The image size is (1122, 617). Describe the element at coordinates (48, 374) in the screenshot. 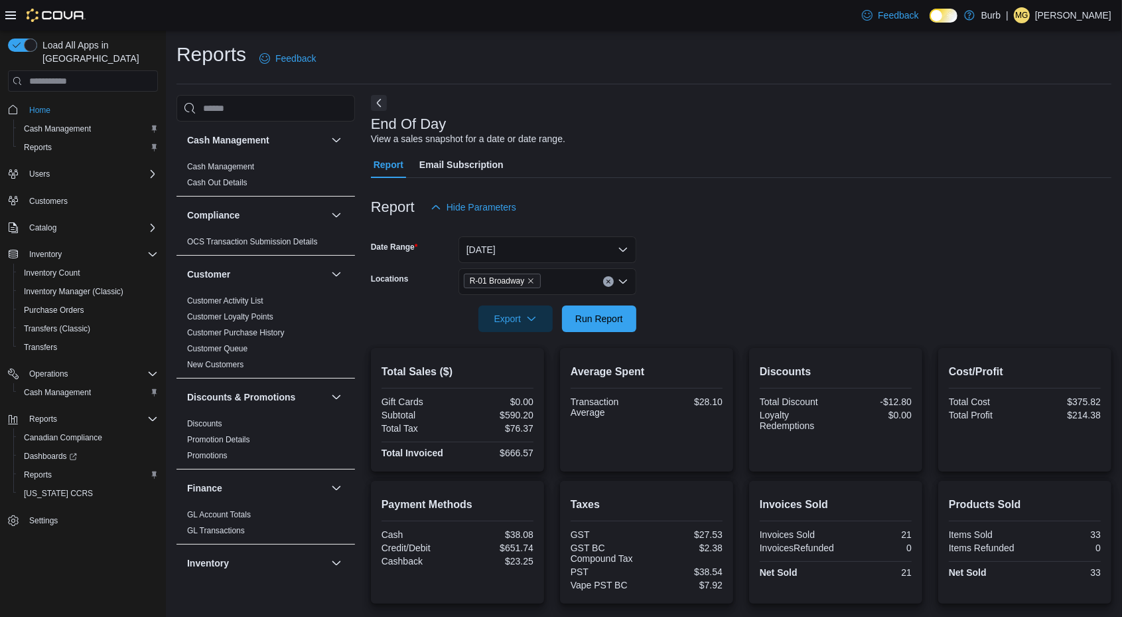

I see `span: Operations` at that location.